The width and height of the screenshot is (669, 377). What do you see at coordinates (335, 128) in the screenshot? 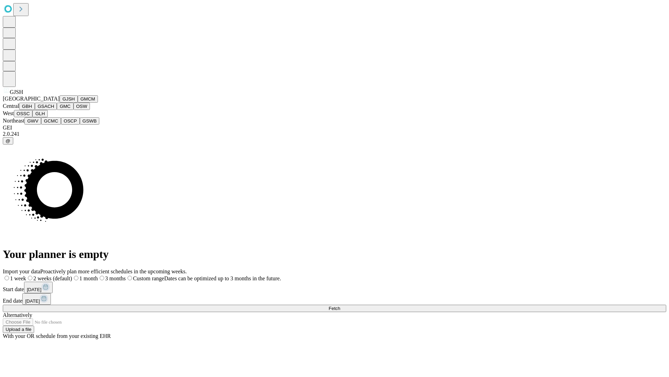
I see `div: GEI` at bounding box center [335, 128].